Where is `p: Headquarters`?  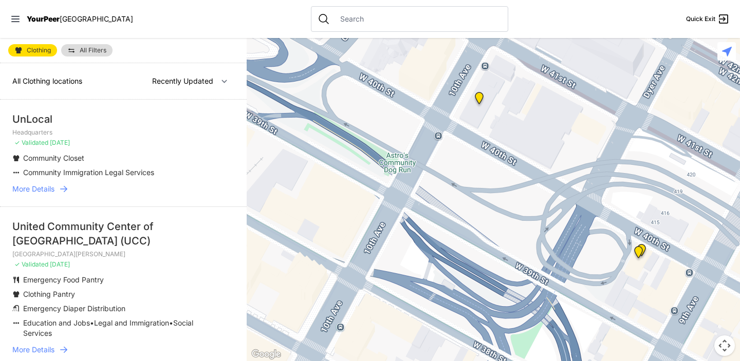 p: Headquarters is located at coordinates (123, 133).